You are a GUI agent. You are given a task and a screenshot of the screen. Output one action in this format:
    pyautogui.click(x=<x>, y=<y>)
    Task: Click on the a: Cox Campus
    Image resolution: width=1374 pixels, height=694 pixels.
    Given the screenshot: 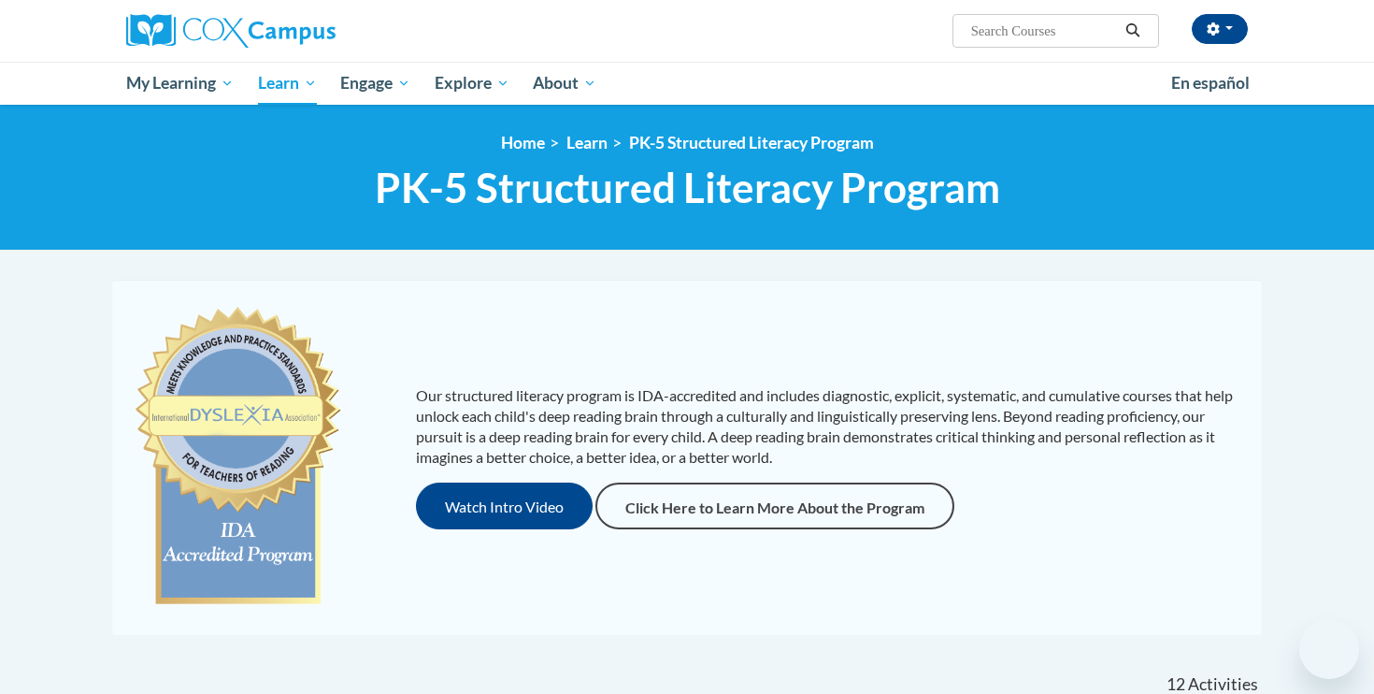 What is the action you would take?
    pyautogui.click(x=304, y=31)
    